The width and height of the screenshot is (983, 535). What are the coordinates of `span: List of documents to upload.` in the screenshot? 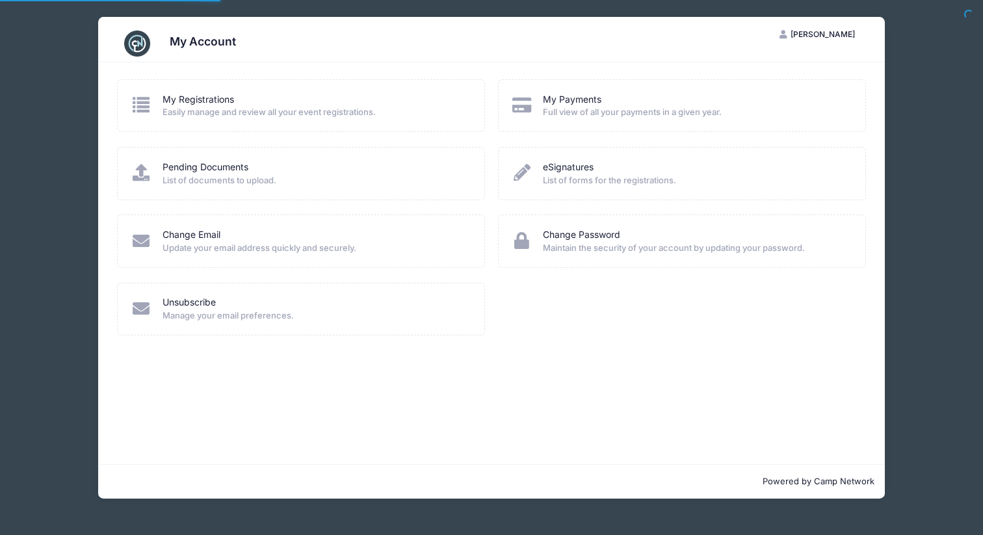 It's located at (315, 181).